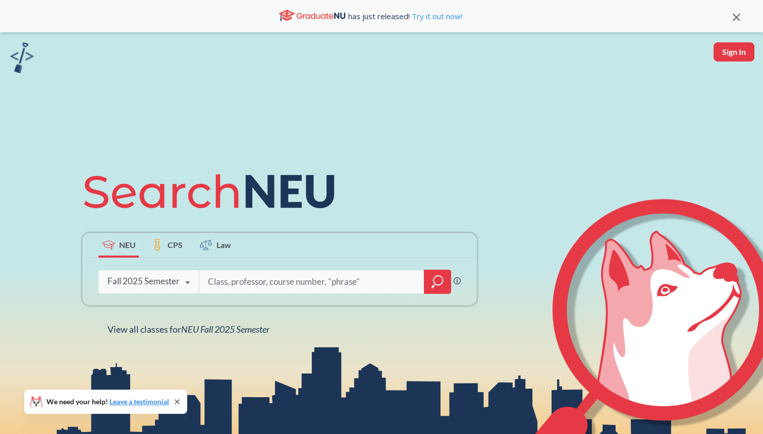  Describe the element at coordinates (437, 282) in the screenshot. I see `svg: magnifying glass` at that location.